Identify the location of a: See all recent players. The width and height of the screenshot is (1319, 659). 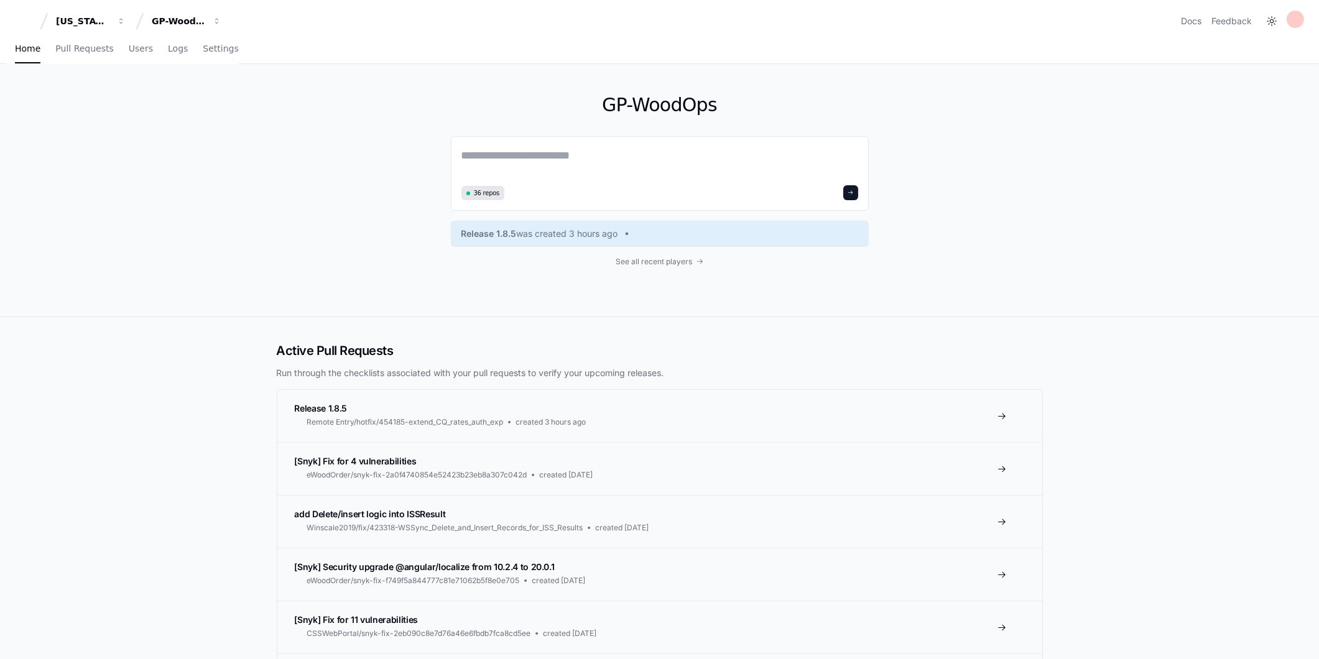
(660, 262).